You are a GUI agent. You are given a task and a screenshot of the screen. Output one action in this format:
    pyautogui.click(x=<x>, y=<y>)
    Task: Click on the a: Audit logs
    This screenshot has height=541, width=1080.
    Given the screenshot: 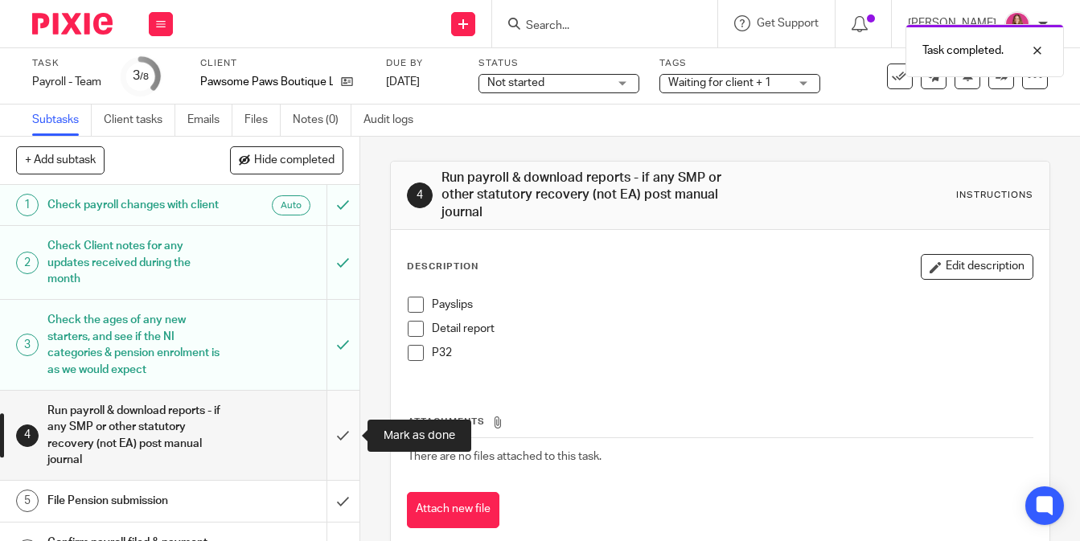 What is the action you would take?
    pyautogui.click(x=394, y=120)
    